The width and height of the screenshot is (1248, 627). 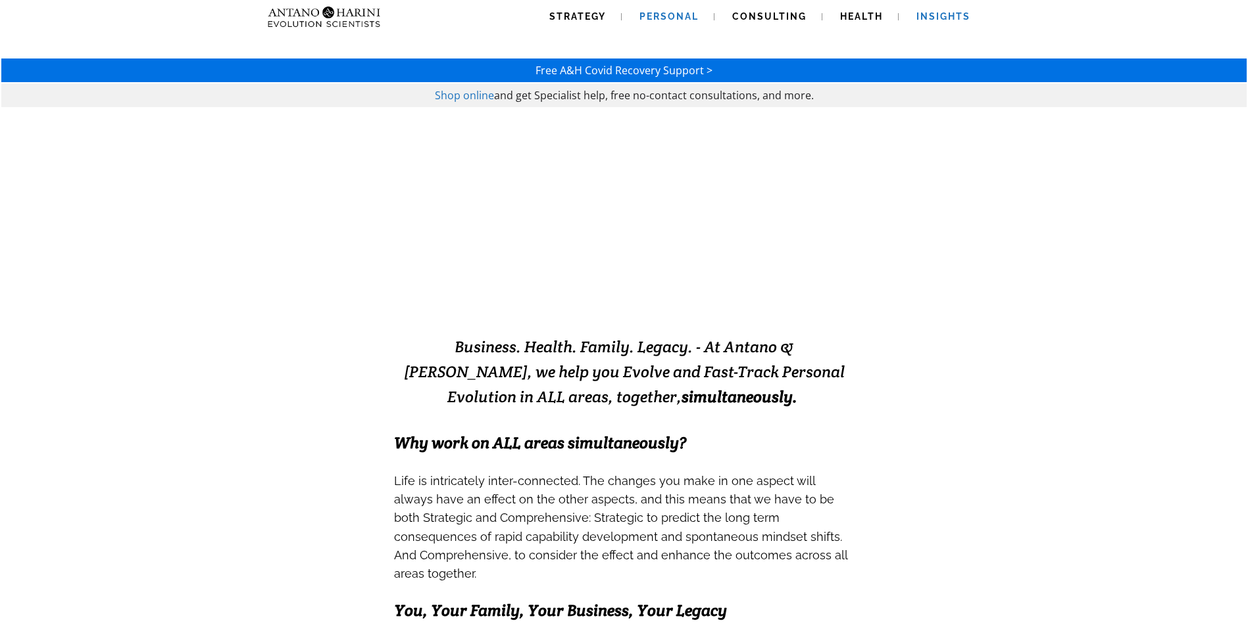 What do you see at coordinates (654, 95) in the screenshot?
I see `span: and get Specialist help, free no-contact consultations, and more.` at bounding box center [654, 95].